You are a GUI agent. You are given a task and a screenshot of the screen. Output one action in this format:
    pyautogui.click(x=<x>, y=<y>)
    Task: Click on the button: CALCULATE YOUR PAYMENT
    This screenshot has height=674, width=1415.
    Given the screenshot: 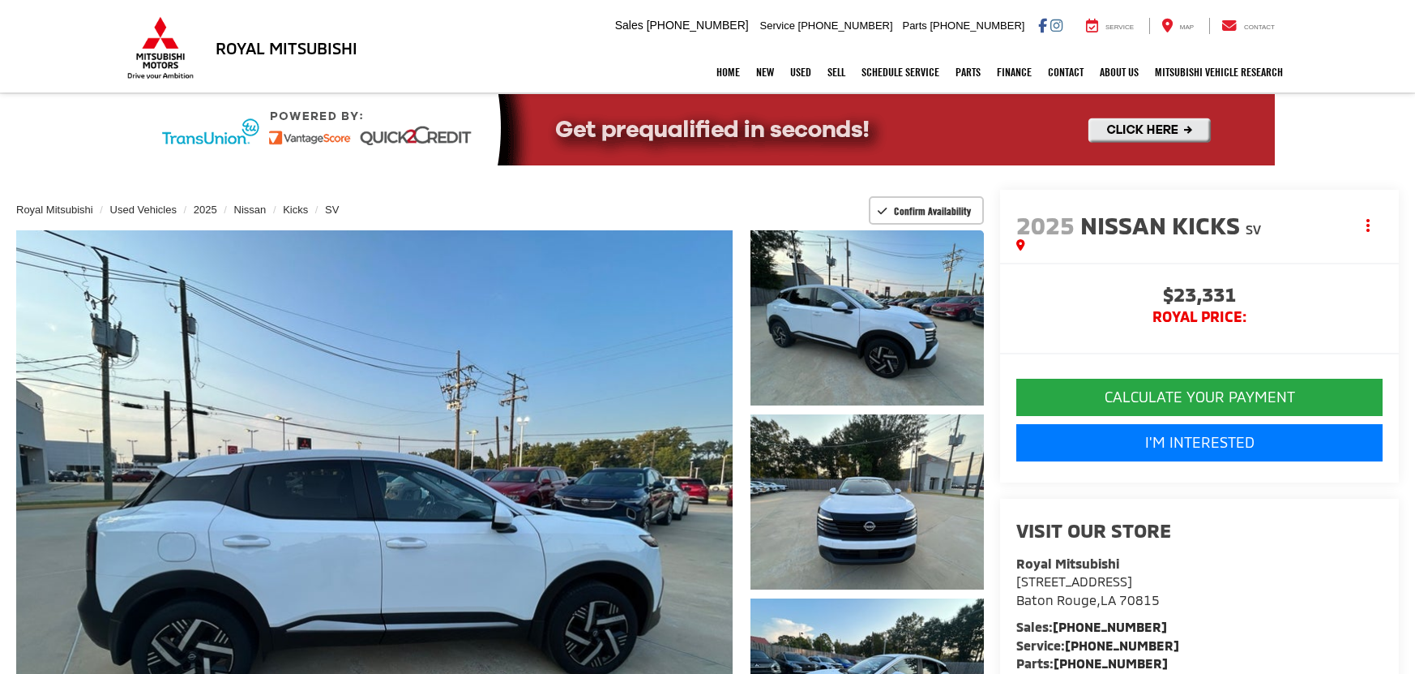 What is the action you would take?
    pyautogui.click(x=1200, y=397)
    